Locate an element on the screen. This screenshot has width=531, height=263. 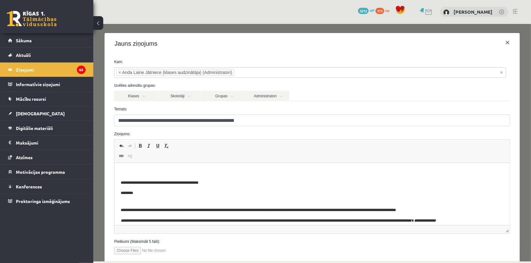
span: Resize is located at coordinates (414, 207).